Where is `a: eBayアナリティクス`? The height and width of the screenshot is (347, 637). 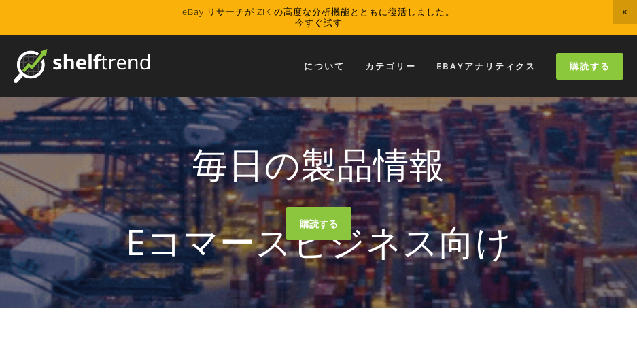
a: eBayアナリティクス is located at coordinates (486, 66).